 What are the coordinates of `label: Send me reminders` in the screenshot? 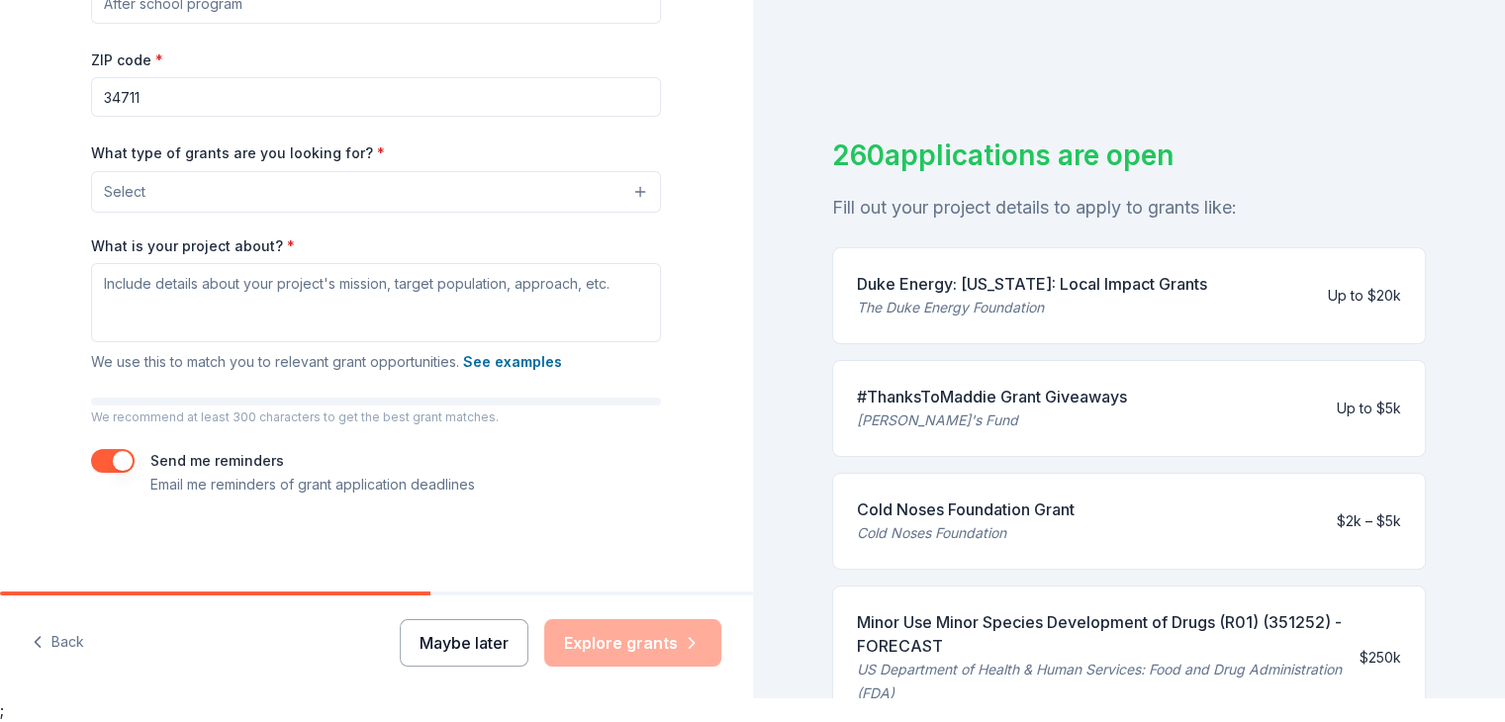 It's located at (217, 460).